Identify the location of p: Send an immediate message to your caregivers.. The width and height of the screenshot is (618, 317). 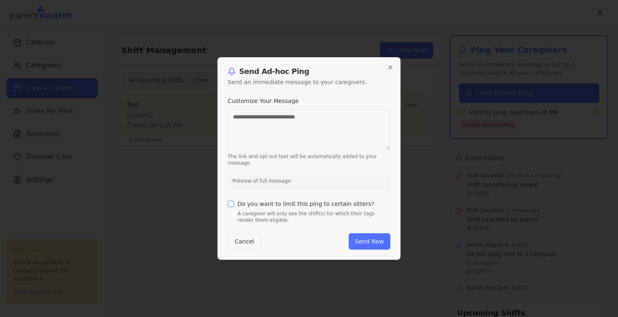
(309, 82).